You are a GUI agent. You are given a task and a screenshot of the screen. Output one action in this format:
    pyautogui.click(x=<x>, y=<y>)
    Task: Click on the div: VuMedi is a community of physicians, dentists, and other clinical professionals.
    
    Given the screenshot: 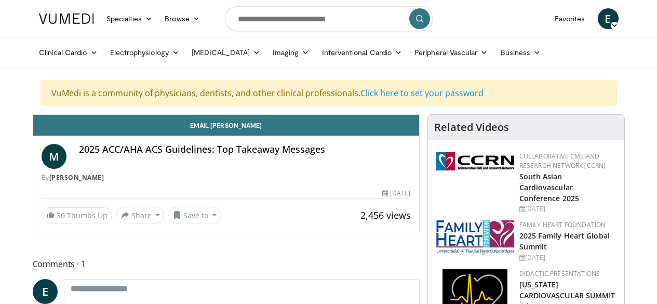 What is the action you would take?
    pyautogui.click(x=329, y=93)
    